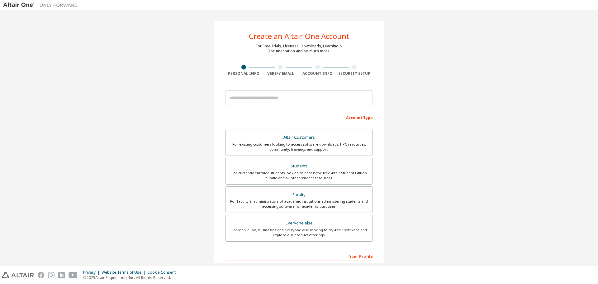  I want to click on div: Website Terms of Use, so click(124, 272).